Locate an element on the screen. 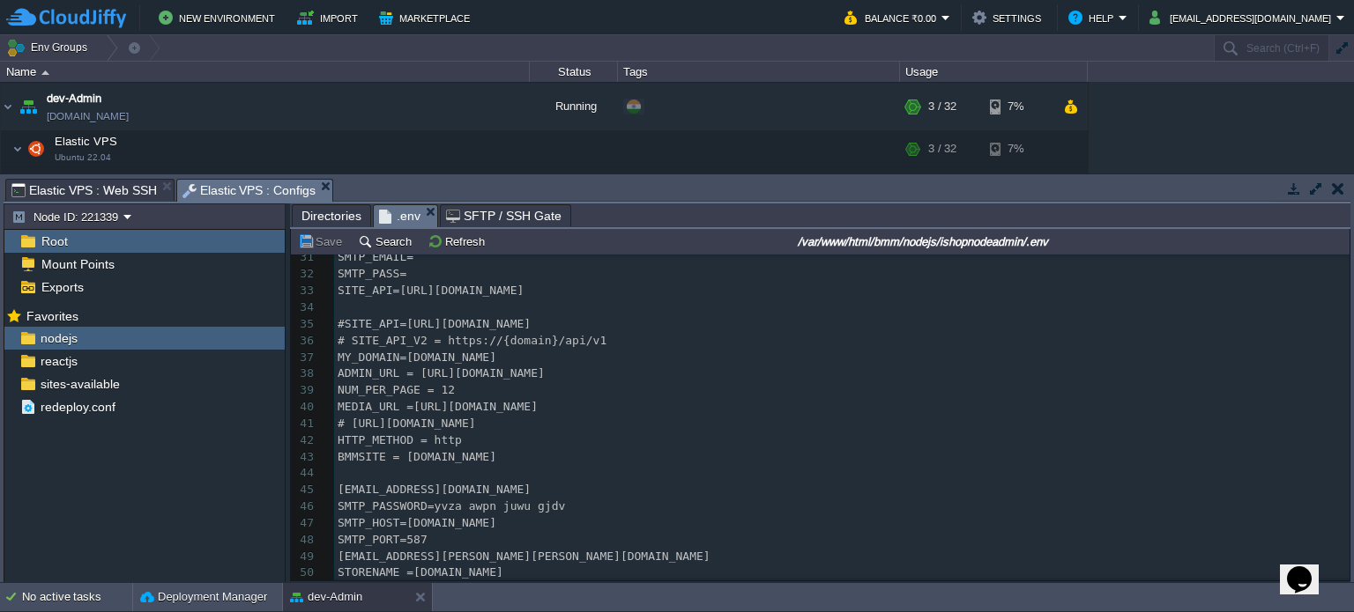 Image resolution: width=1354 pixels, height=612 pixels. span: SFTP / SSH Gate is located at coordinates (503, 216).